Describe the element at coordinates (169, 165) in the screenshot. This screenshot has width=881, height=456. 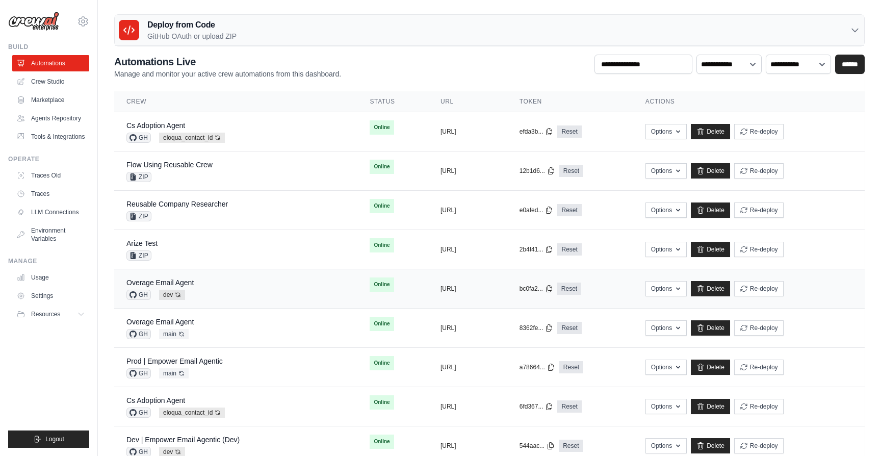
I see `a: Flow Using Reusable Crew` at that location.